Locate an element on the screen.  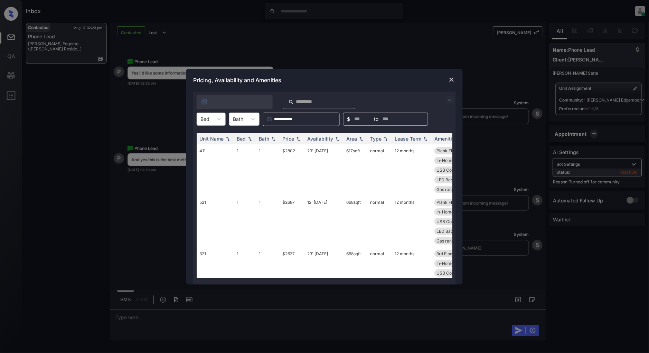
td: $2637 is located at coordinates (292, 273).